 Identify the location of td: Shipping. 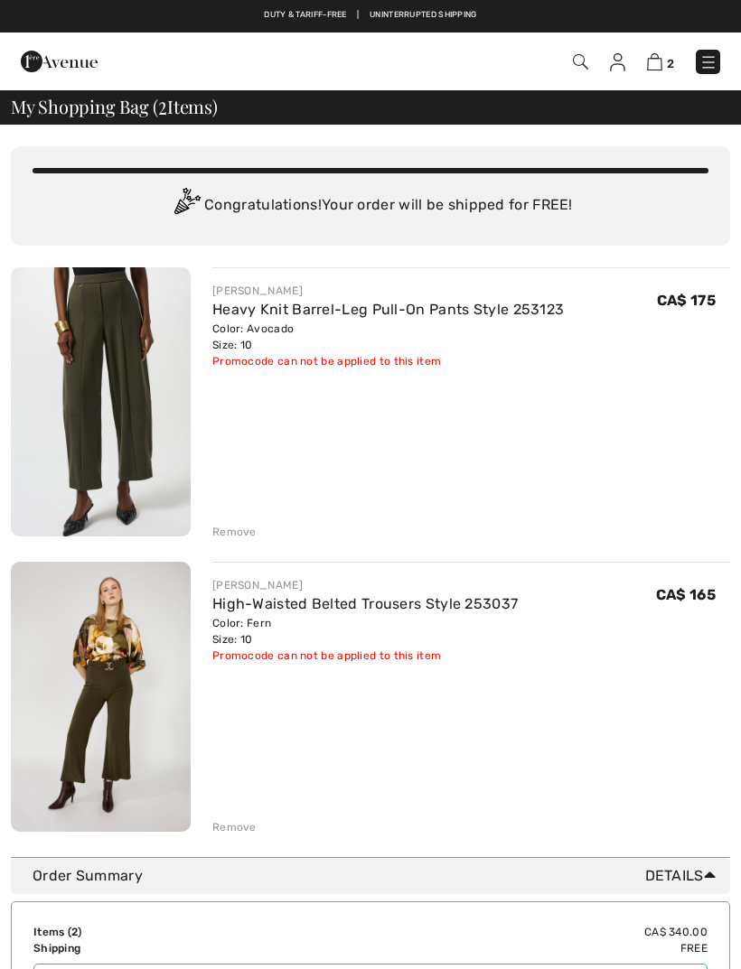
(152, 949).